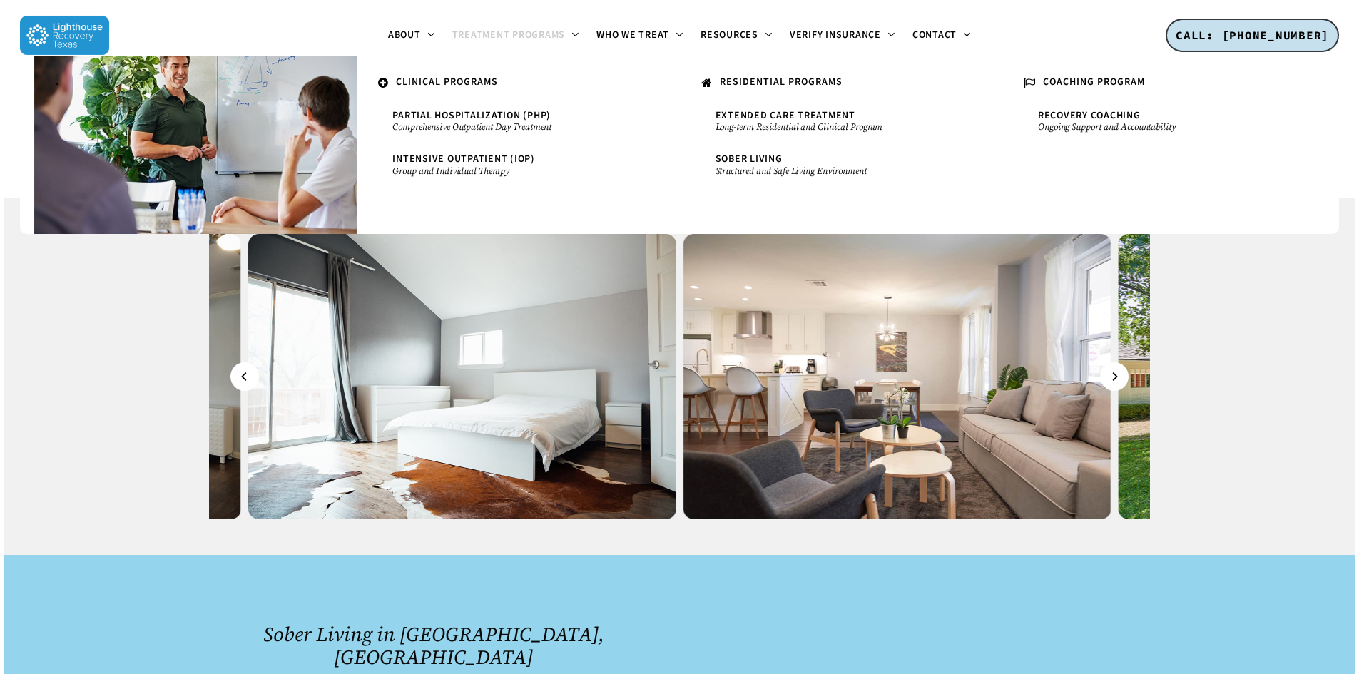  What do you see at coordinates (518, 127) in the screenshot?
I see `small: Comprehensive Outpatient Day Treatment` at bounding box center [518, 127].